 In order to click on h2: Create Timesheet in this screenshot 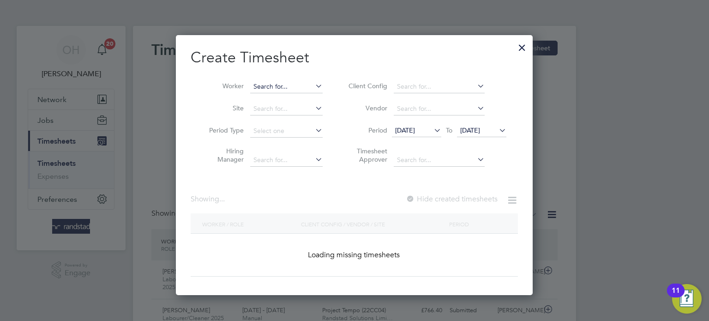, I will do `click(354, 58)`.